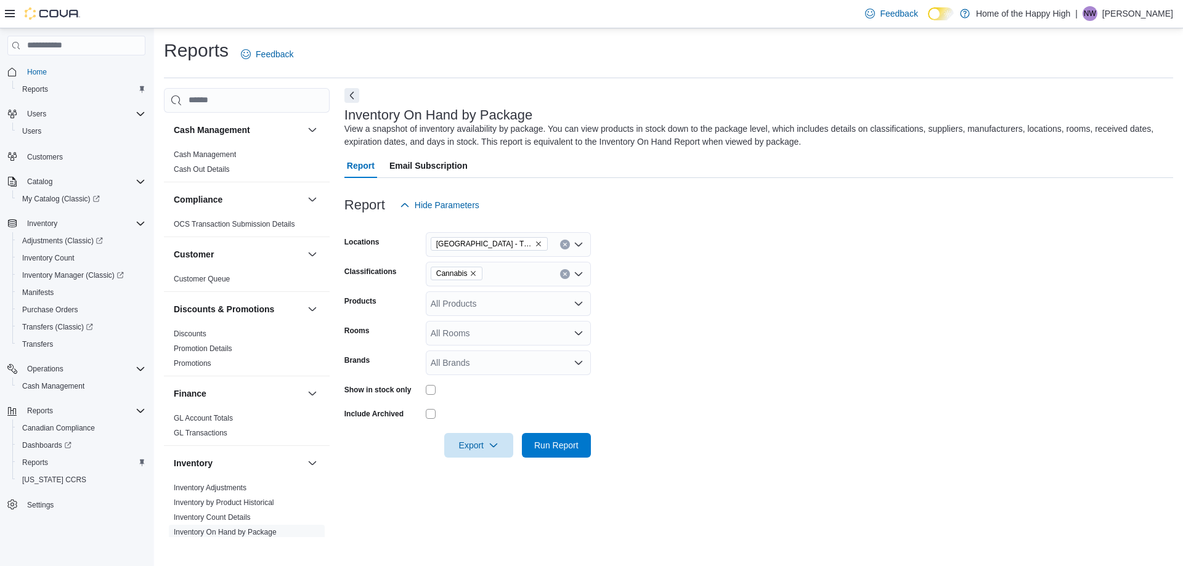 This screenshot has width=1183, height=566. Describe the element at coordinates (201, 279) in the screenshot. I see `a: Customer Queue` at that location.